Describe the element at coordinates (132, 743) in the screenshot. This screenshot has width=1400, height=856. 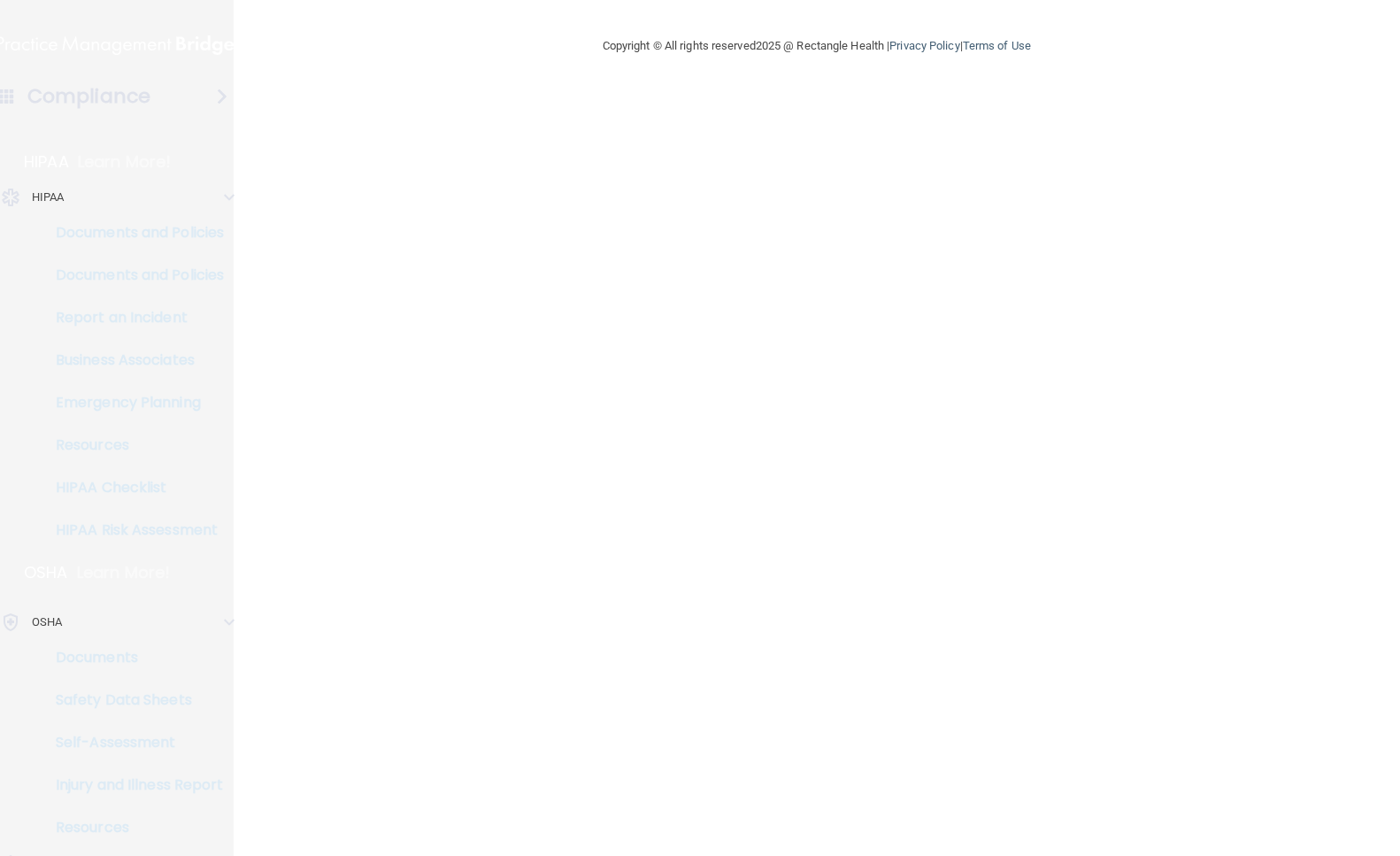
I see `p: Self-Assessment` at that location.